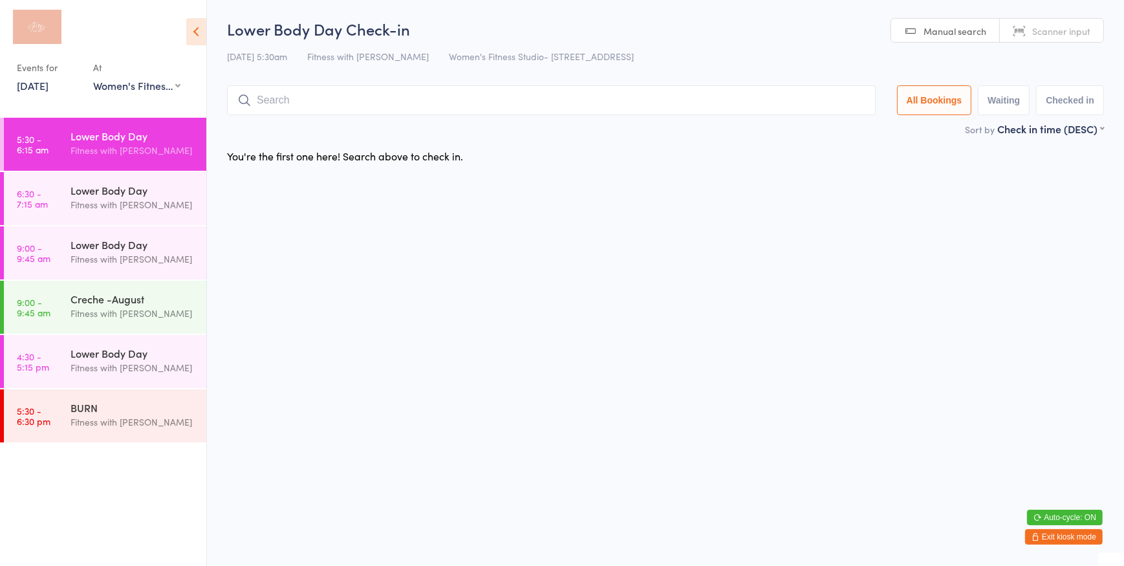  What do you see at coordinates (1004, 100) in the screenshot?
I see `button: Waiting` at bounding box center [1004, 100].